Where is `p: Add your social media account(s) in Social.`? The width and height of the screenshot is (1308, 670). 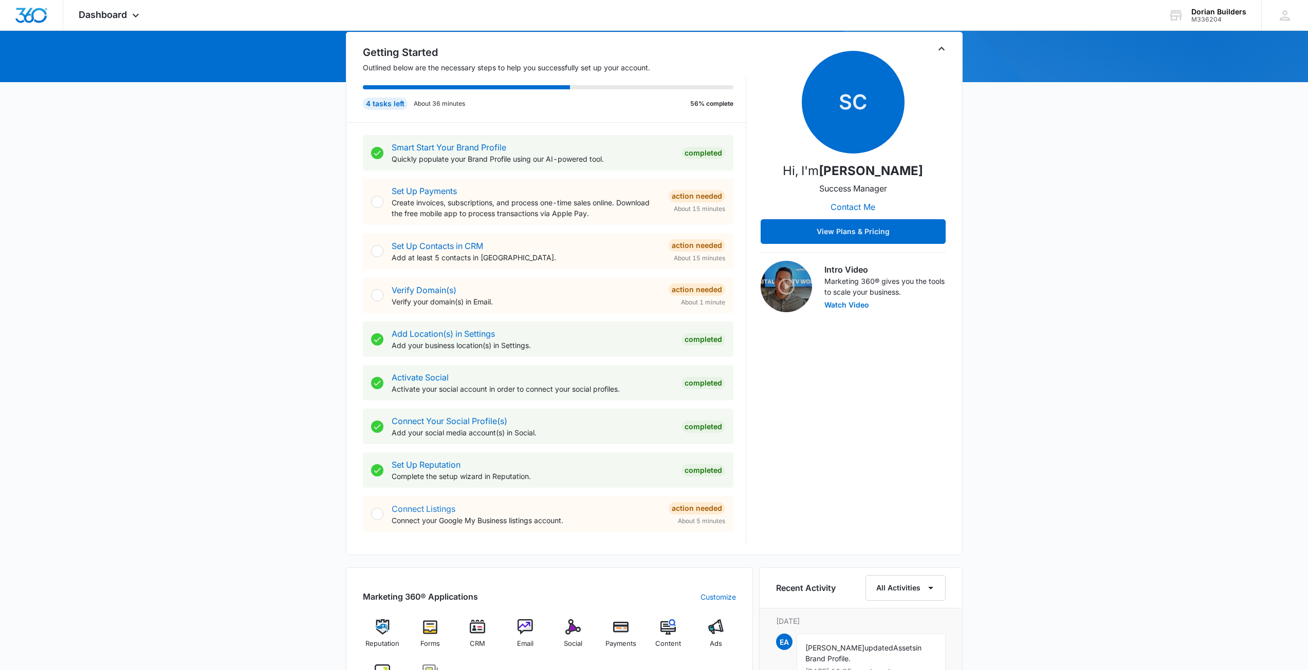
p: Add your social media account(s) in Social. is located at coordinates (532, 433).